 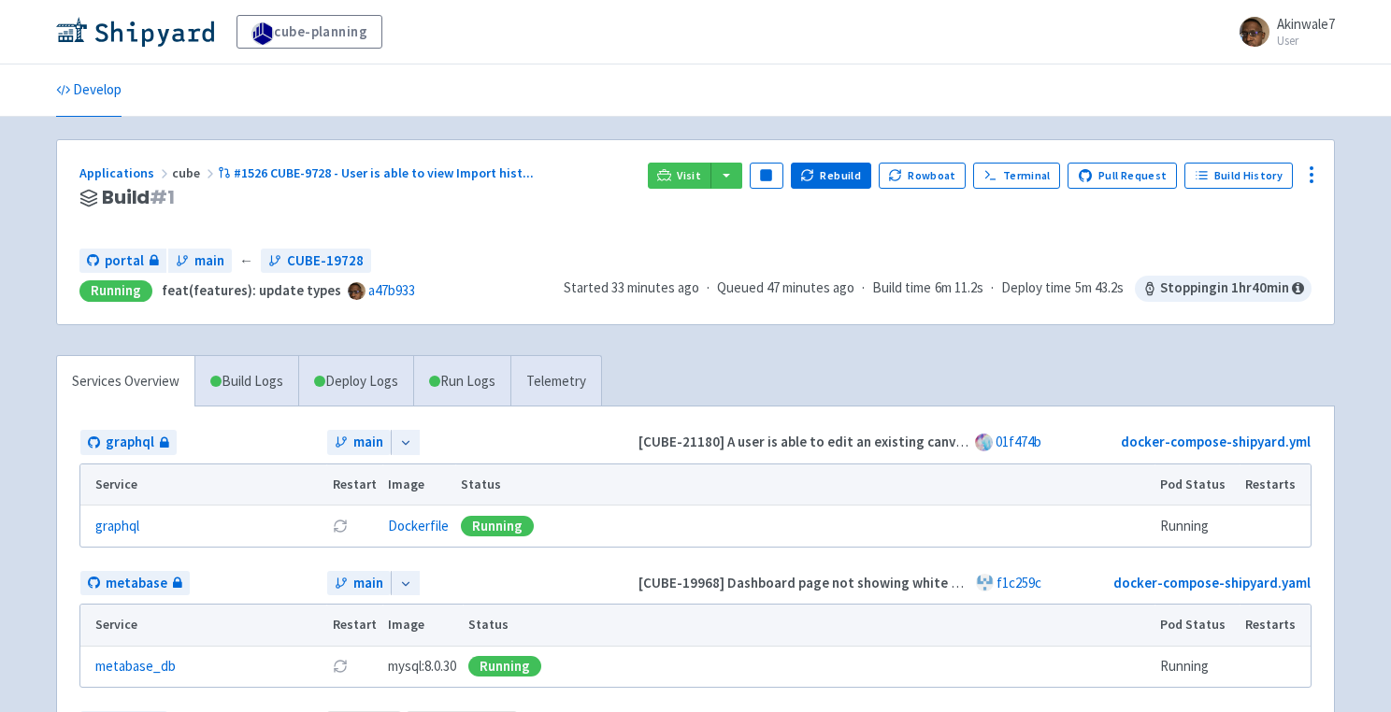 What do you see at coordinates (135, 583) in the screenshot?
I see `a: metabase` at bounding box center [135, 583].